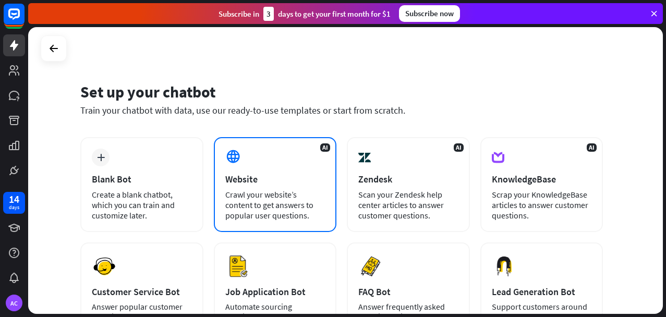  I want to click on div: AC, so click(14, 303).